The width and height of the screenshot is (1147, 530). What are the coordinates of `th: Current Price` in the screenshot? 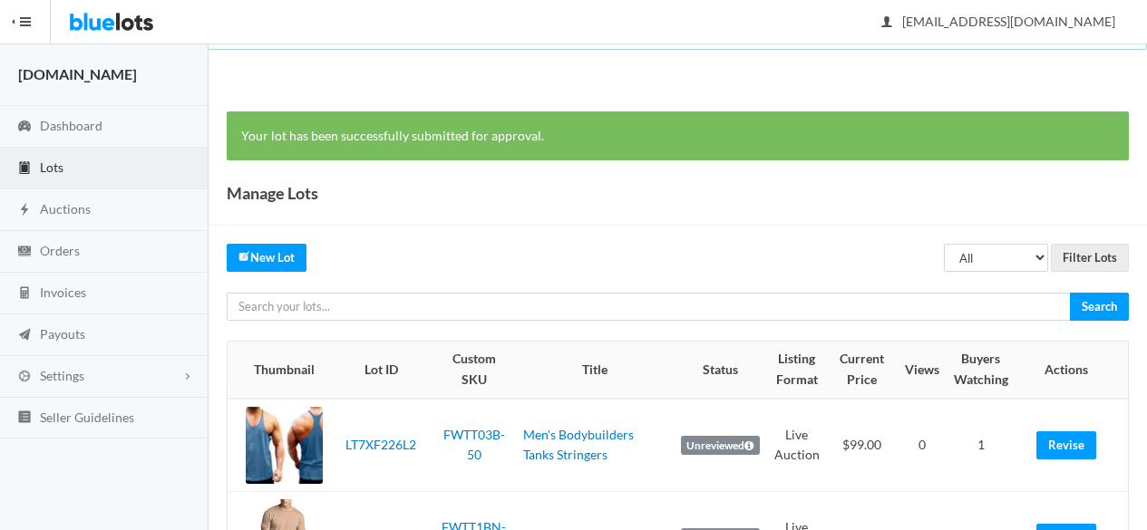 It's located at (862, 370).